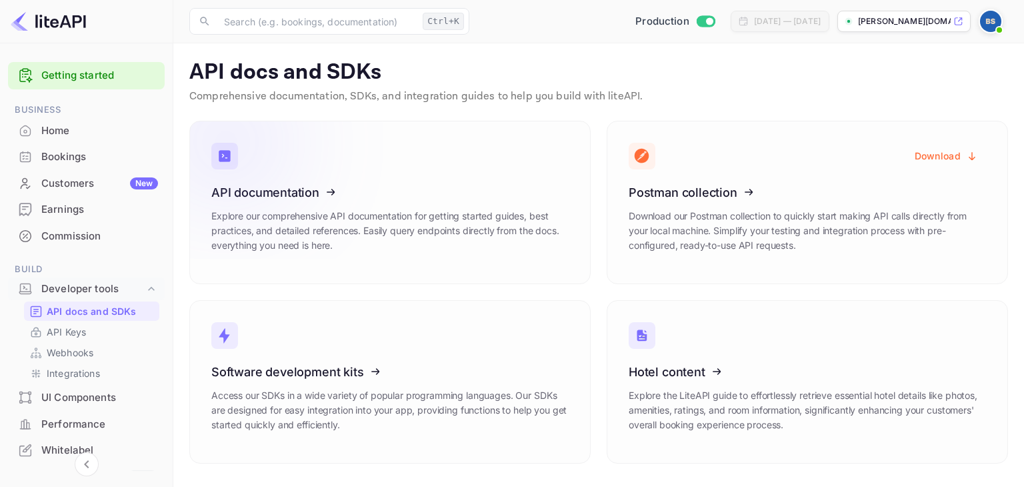 Image resolution: width=1024 pixels, height=487 pixels. Describe the element at coordinates (91, 352) in the screenshot. I see `div: Webhooks` at that location.